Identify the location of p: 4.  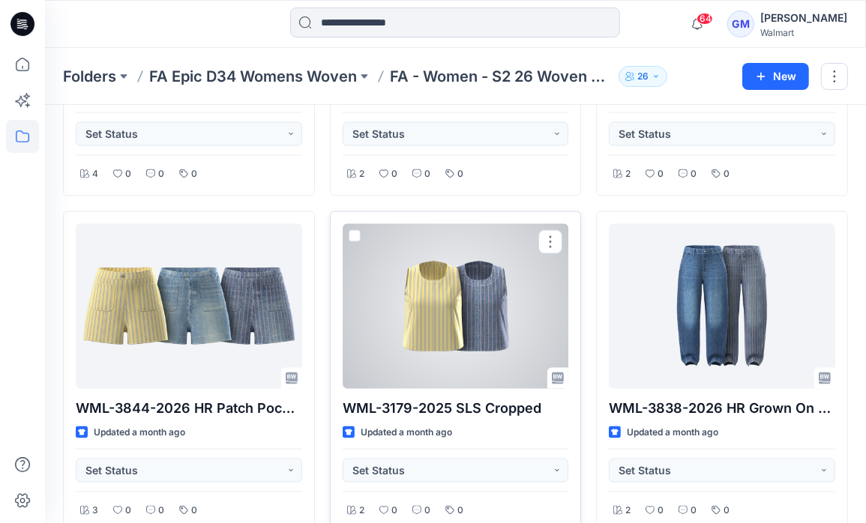
(95, 174).